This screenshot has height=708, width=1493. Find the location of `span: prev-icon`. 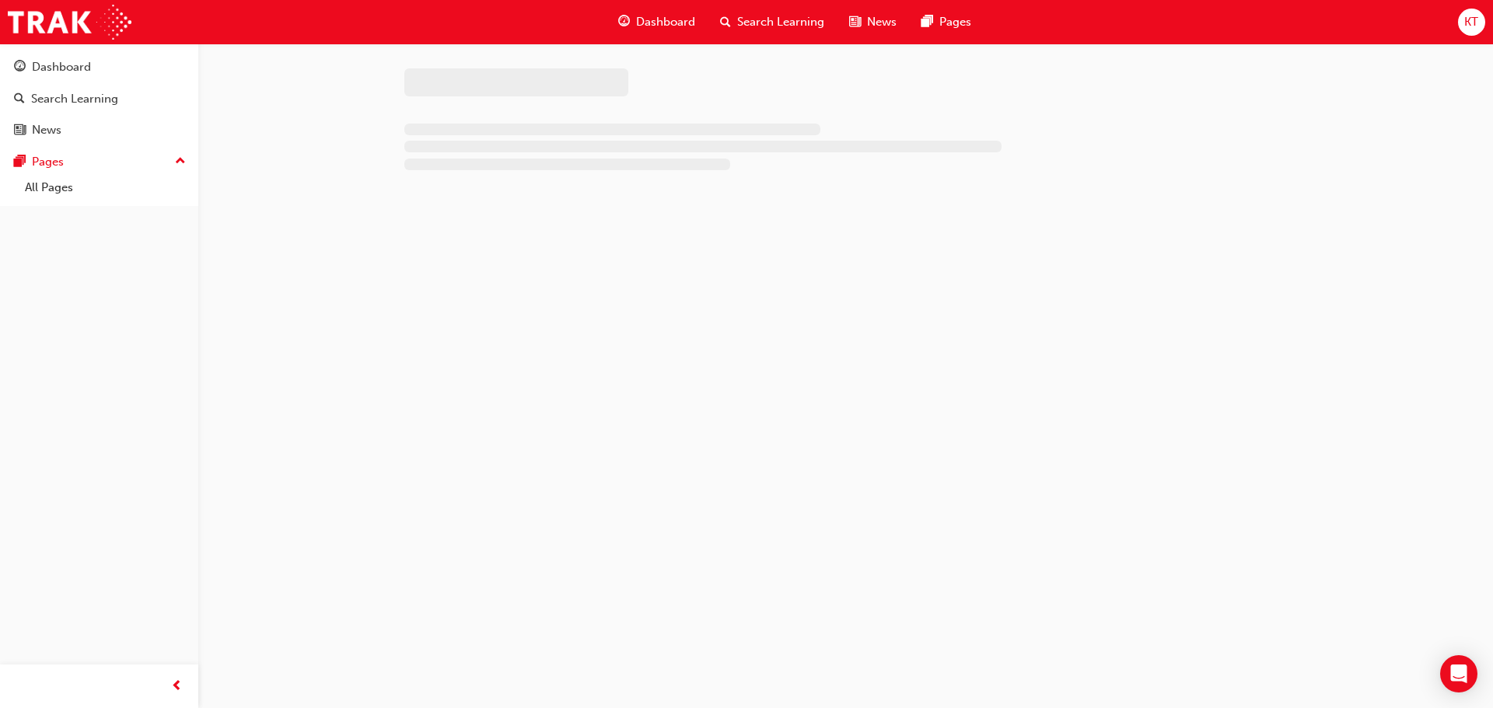

span: prev-icon is located at coordinates (176, 686).